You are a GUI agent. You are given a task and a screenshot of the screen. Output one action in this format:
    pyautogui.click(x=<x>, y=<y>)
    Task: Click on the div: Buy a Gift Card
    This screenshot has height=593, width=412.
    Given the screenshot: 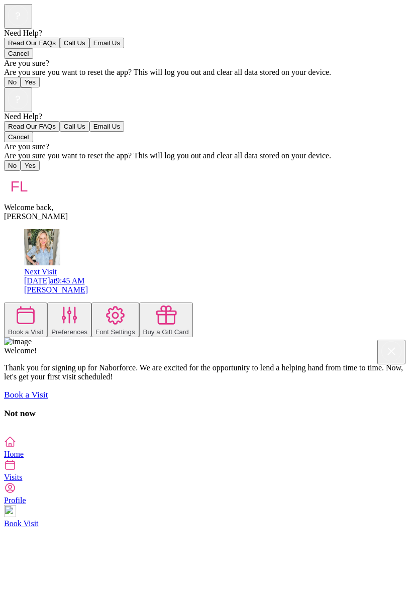 What is the action you would take?
    pyautogui.click(x=166, y=331)
    